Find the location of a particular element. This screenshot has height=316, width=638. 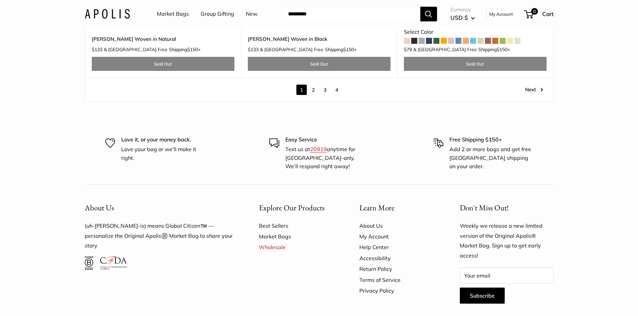

button: Learn More is located at coordinates (398, 208).